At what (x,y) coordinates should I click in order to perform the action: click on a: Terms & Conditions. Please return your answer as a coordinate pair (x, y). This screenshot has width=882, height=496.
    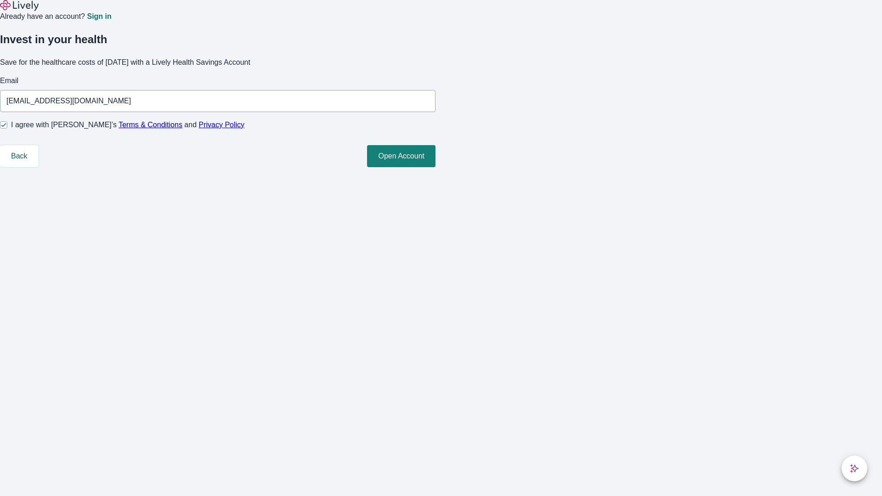
    Looking at the image, I should click on (150, 125).